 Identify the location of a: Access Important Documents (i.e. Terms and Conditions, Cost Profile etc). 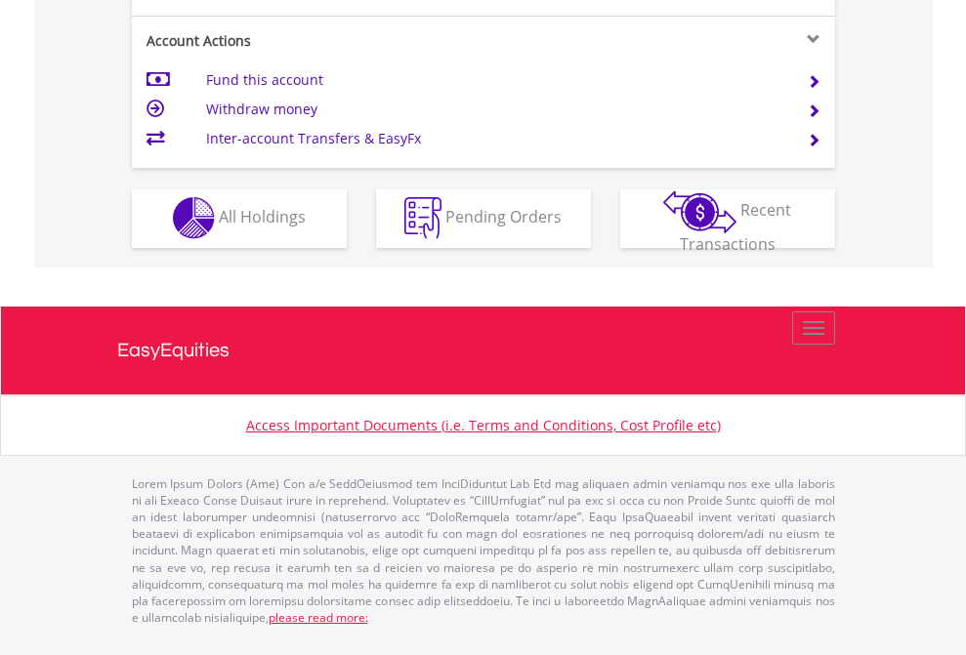
(483, 425).